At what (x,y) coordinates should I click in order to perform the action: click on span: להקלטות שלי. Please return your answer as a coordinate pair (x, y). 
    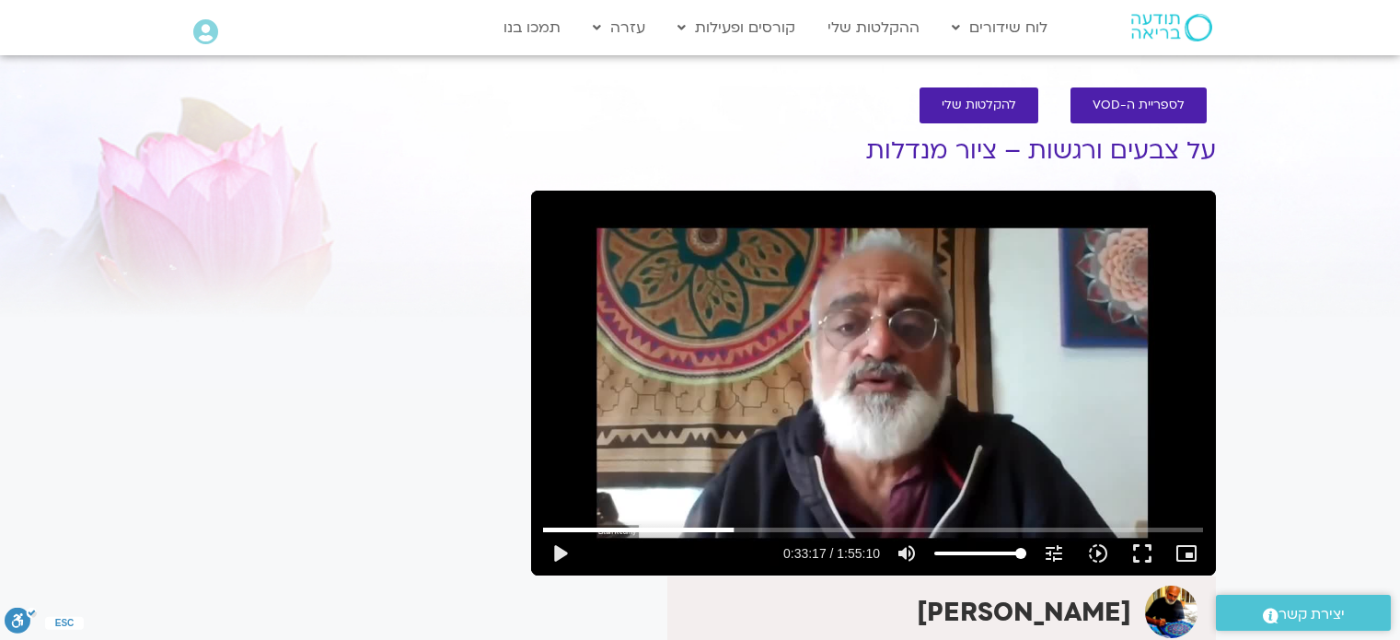
    Looking at the image, I should click on (978, 105).